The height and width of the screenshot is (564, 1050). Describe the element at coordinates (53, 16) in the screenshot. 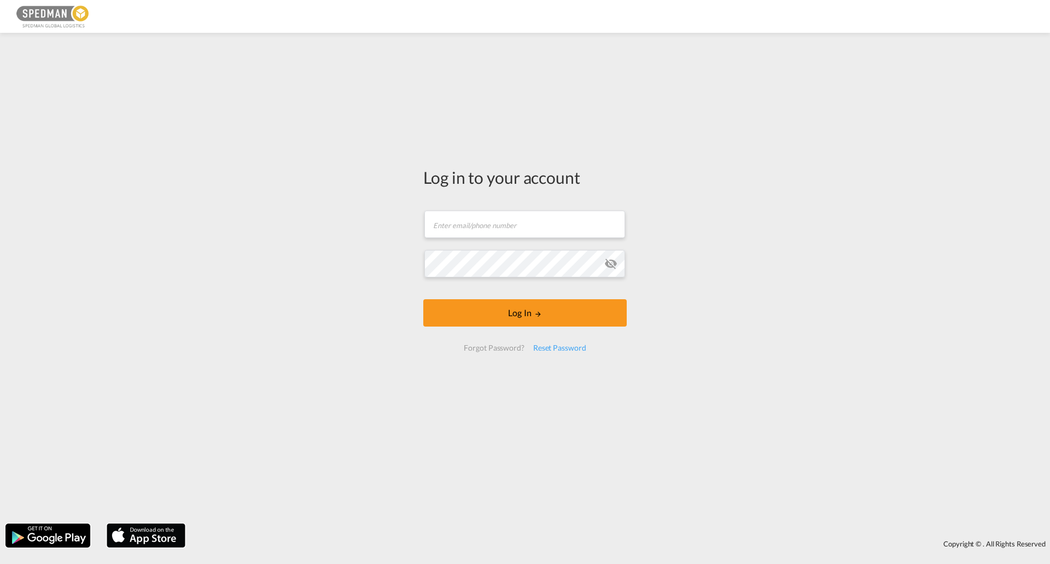

I see `img: c12ca350ff1b11efb6b291369744d907.png` at that location.